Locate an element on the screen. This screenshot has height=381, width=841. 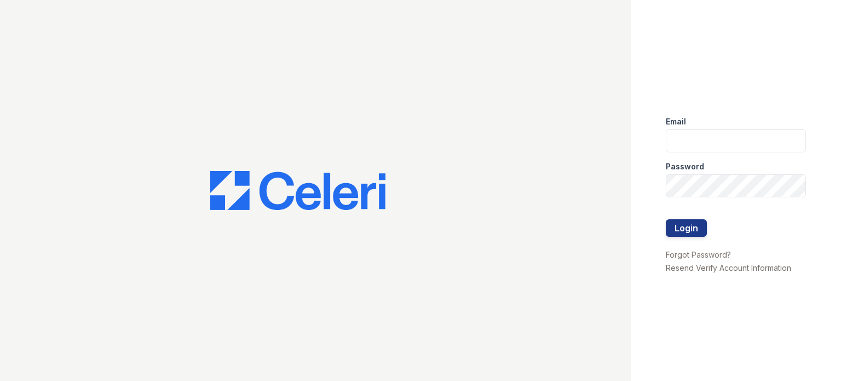
button: Login is located at coordinates (686, 228).